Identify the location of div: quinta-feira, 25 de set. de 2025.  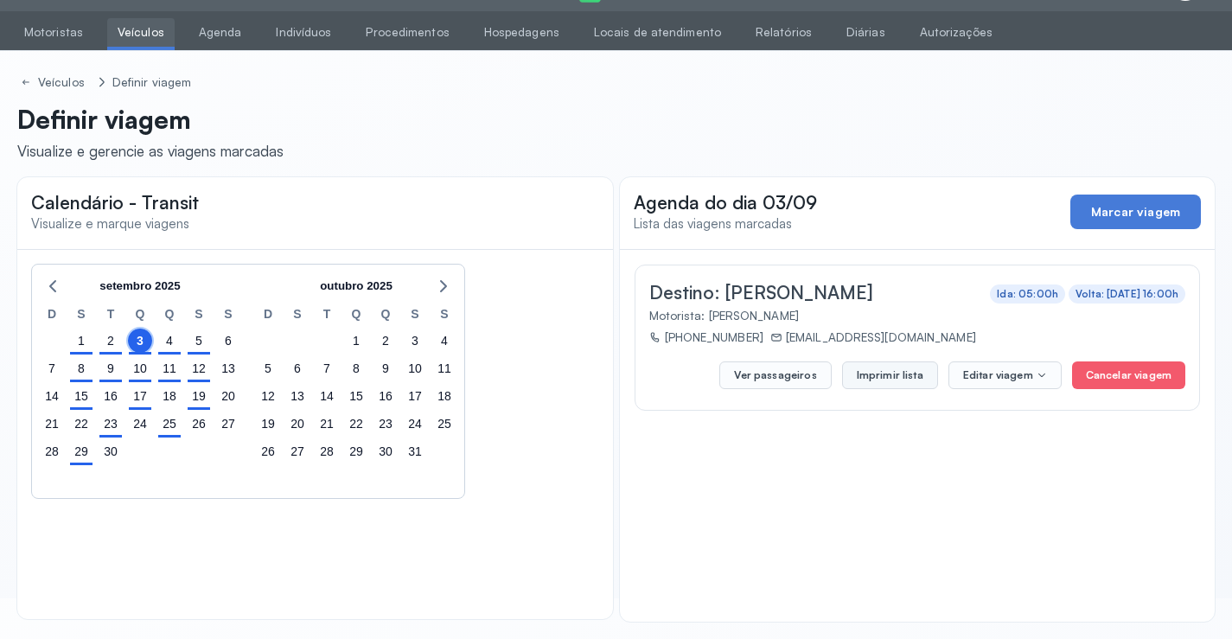
(169, 424).